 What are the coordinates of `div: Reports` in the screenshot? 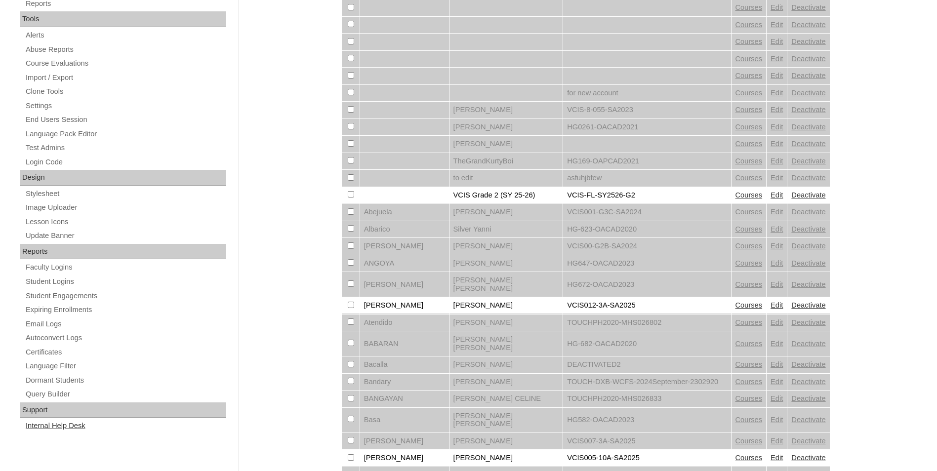 It's located at (123, 252).